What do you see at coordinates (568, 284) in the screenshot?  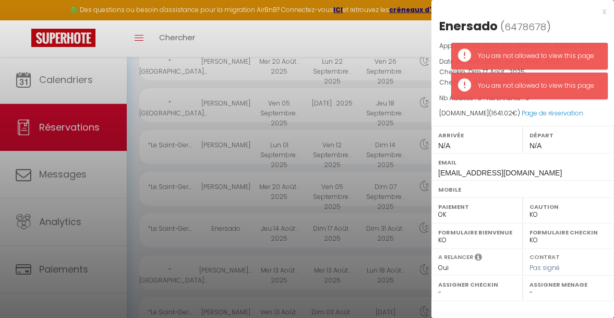 I see `label: Assigner Menage` at bounding box center [568, 284].